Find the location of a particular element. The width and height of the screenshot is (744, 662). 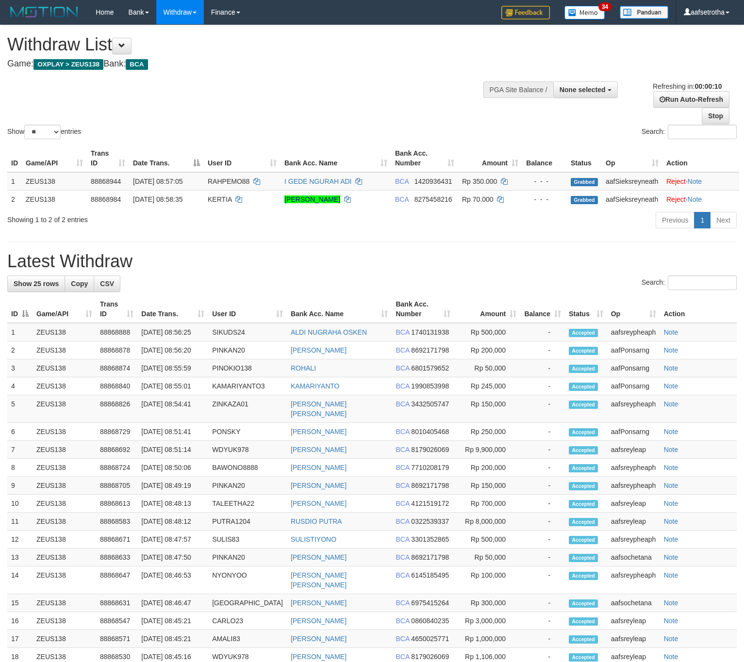

span: Rp 70.000 is located at coordinates (478, 199).